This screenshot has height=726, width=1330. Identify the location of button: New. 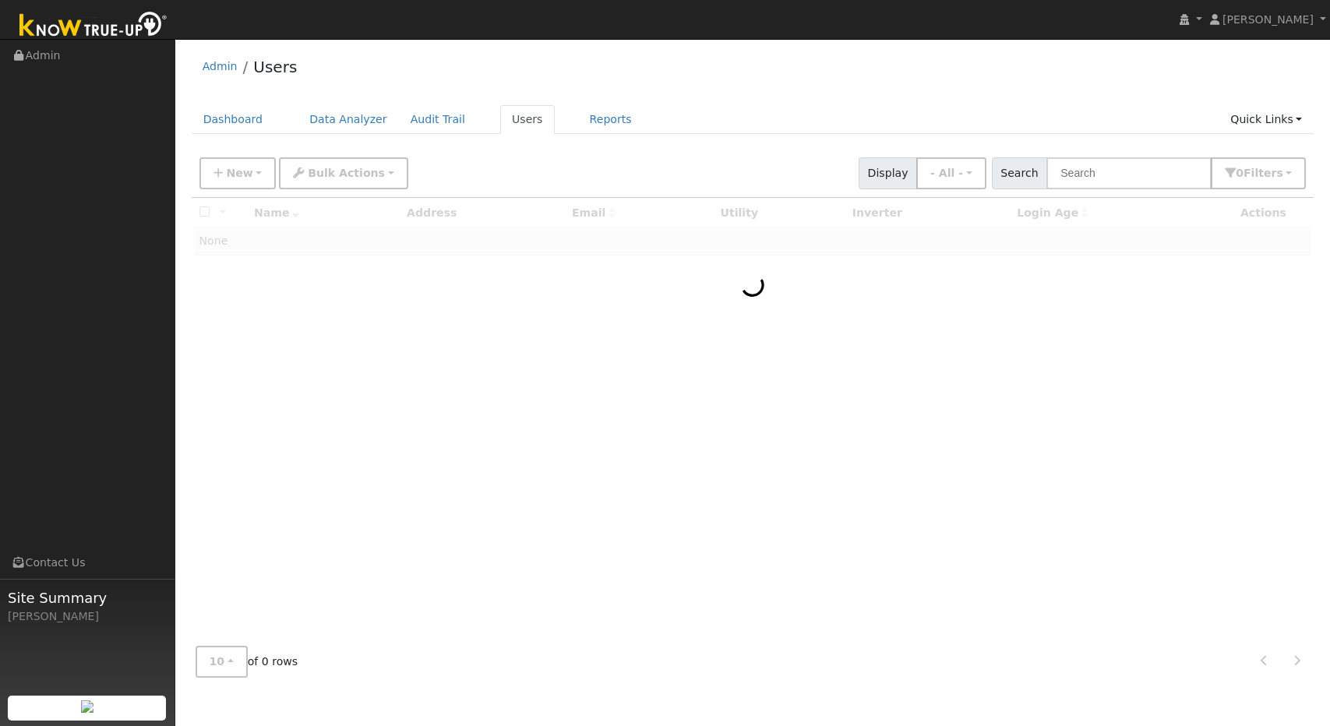
(238, 173).